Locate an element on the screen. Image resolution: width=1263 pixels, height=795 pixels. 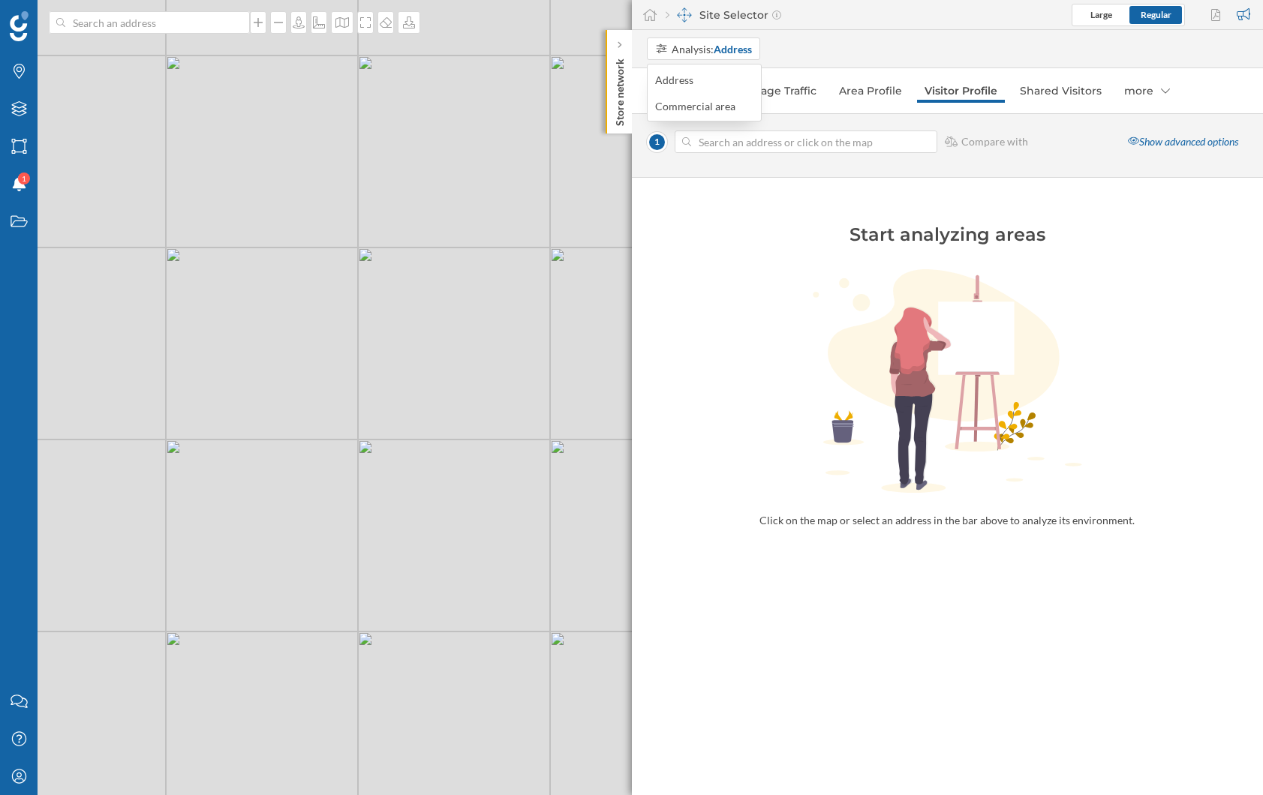
span: Compare with is located at coordinates (994, 142).